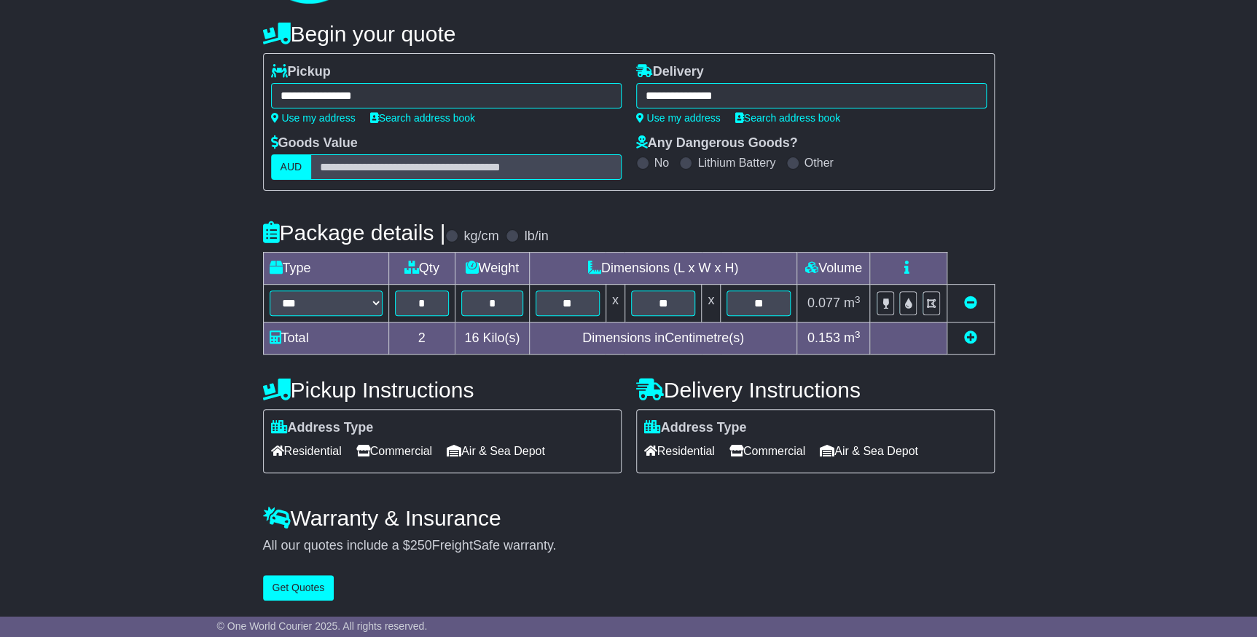  I want to click on h4: Pickup Instructions, so click(442, 390).